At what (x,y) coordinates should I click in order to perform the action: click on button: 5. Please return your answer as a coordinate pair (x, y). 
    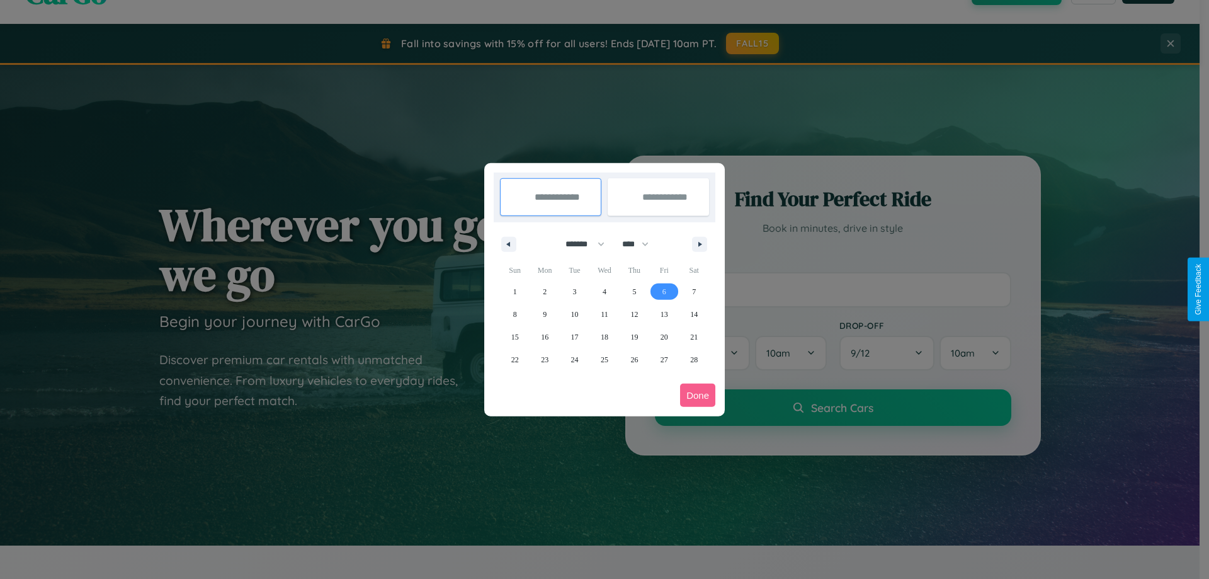
    Looking at the image, I should click on (634, 292).